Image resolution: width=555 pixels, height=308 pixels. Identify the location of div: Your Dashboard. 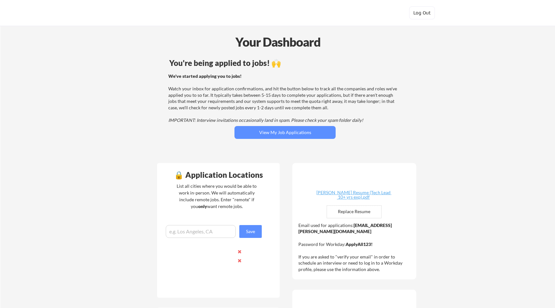
(278, 42).